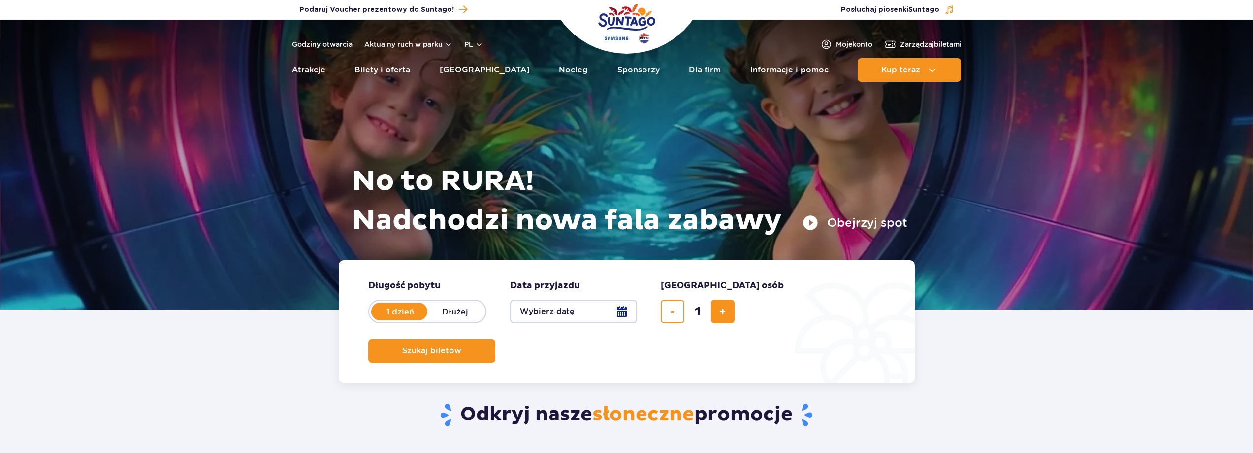 The height and width of the screenshot is (453, 1253). What do you see at coordinates (377, 10) in the screenshot?
I see `span: Podaruj Voucher prezentowy do Suntago!` at bounding box center [377, 10].